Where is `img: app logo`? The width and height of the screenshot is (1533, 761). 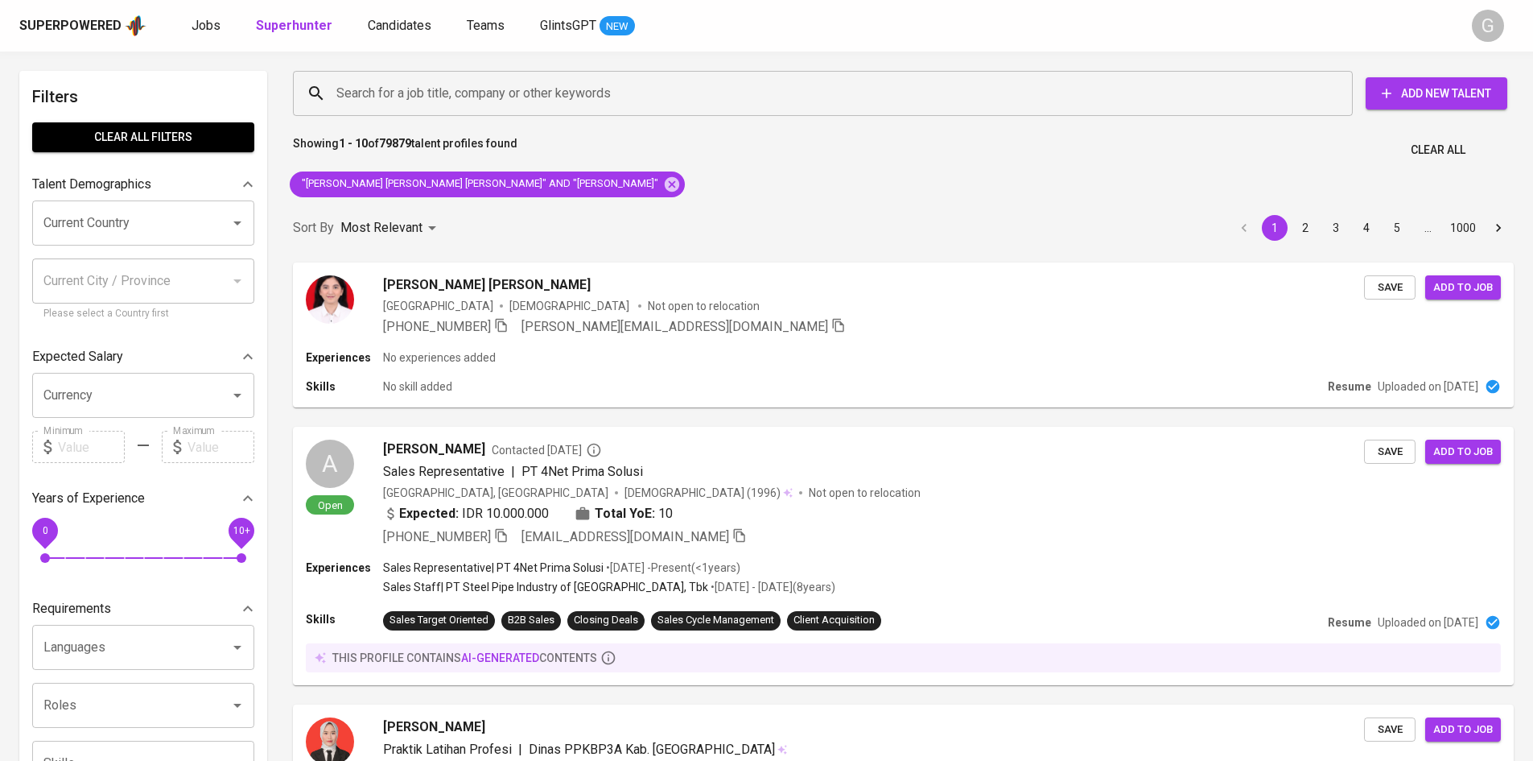
img: app logo is located at coordinates (135, 26).